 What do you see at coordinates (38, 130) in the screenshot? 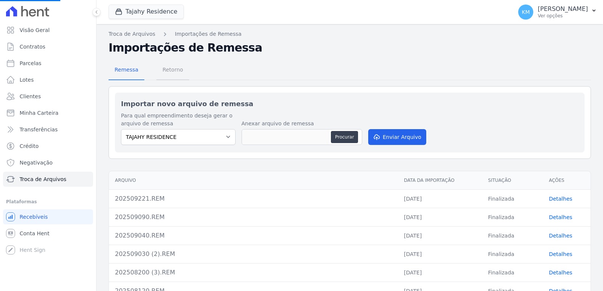
I see `span: Transferências` at bounding box center [38, 130].